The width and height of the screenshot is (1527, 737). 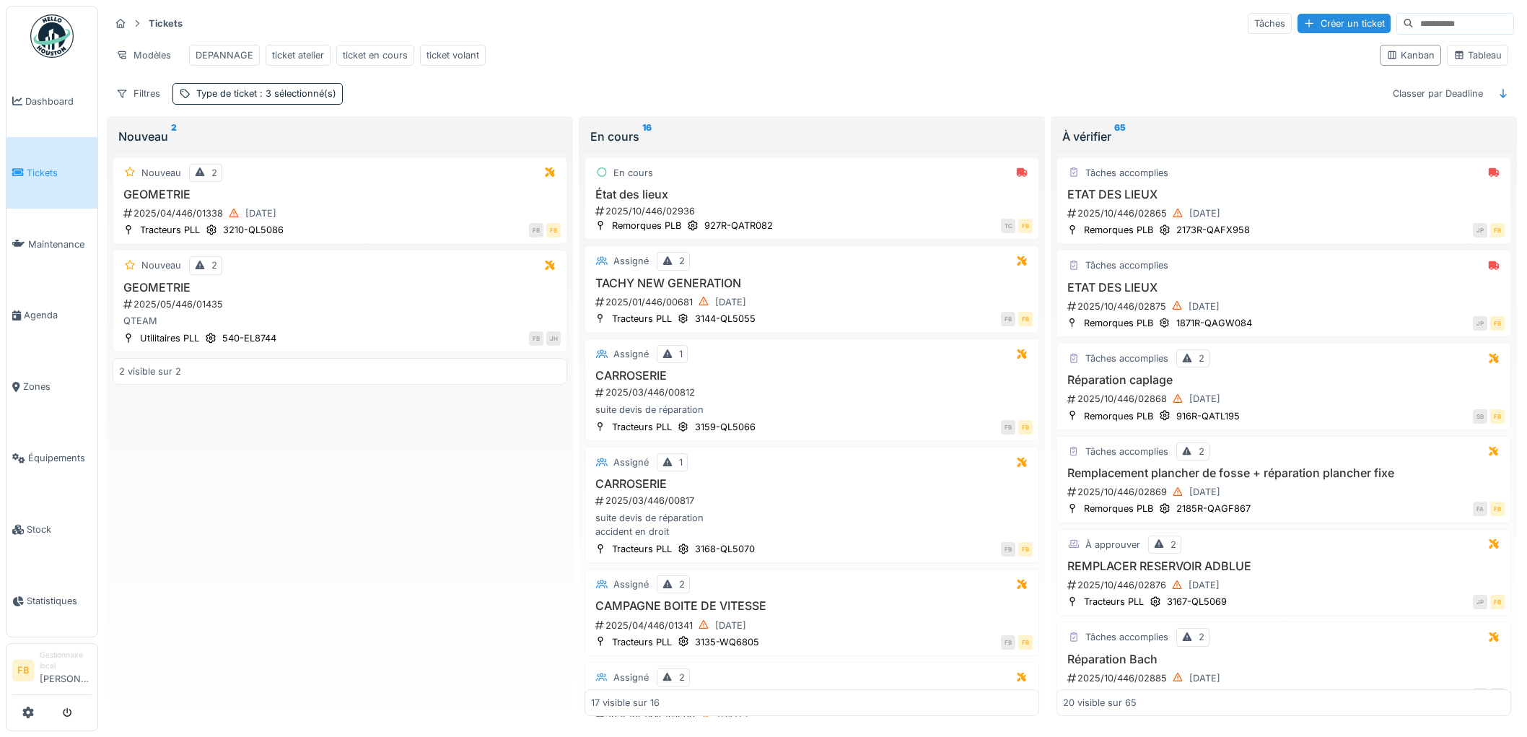 I want to click on a: Maintenance, so click(x=52, y=244).